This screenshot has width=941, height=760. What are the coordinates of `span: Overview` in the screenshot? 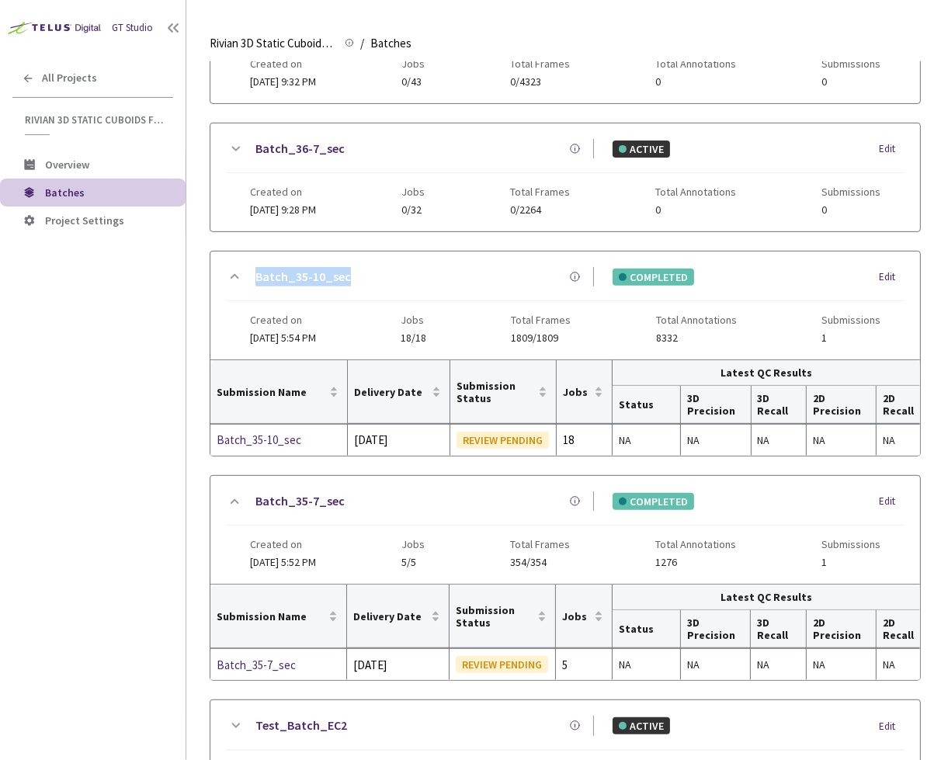 It's located at (67, 165).